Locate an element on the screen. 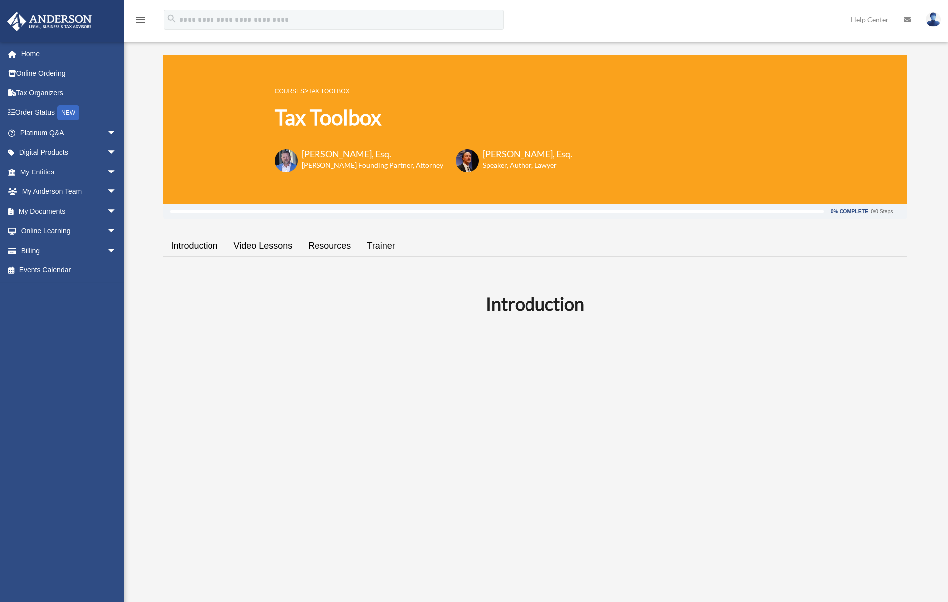 This screenshot has height=602, width=948. a: My Documentsarrow_drop_down is located at coordinates (69, 211).